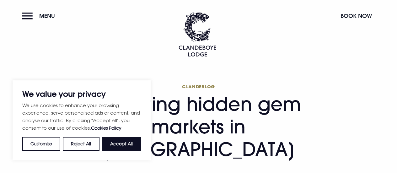 Image resolution: width=397 pixels, height=173 pixels. Describe the element at coordinates (41, 144) in the screenshot. I see `button: Customise` at that location.